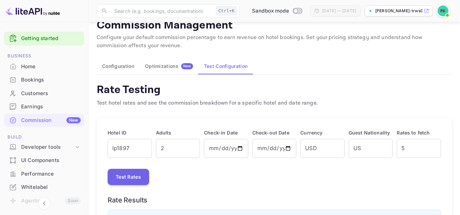  What do you see at coordinates (274, 133) in the screenshot?
I see `p: Check-out Date` at bounding box center [274, 133].